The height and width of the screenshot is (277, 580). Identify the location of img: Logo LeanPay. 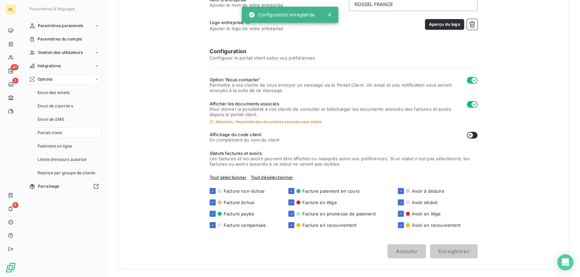
(11, 268).